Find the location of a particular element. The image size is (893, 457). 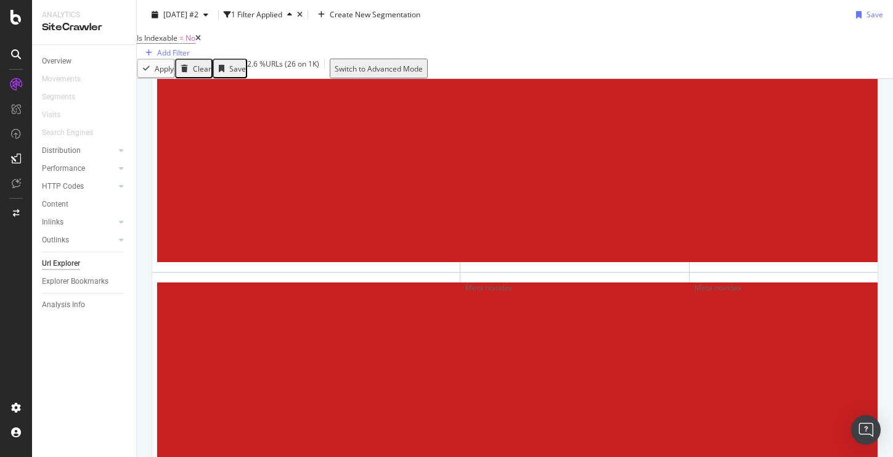

a: Analysis Info is located at coordinates (84, 304).